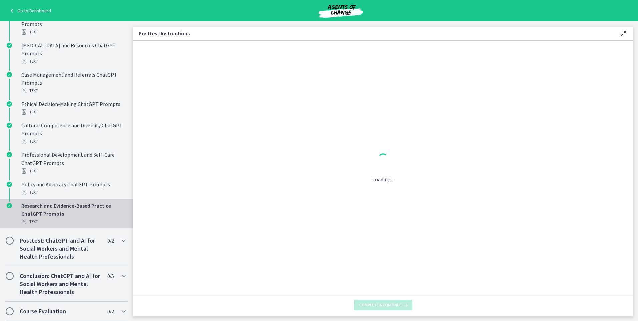  What do you see at coordinates (73, 83) in the screenshot?
I see `div: Case Management and Referrals ChatGPT Prompts` at bounding box center [73, 83].